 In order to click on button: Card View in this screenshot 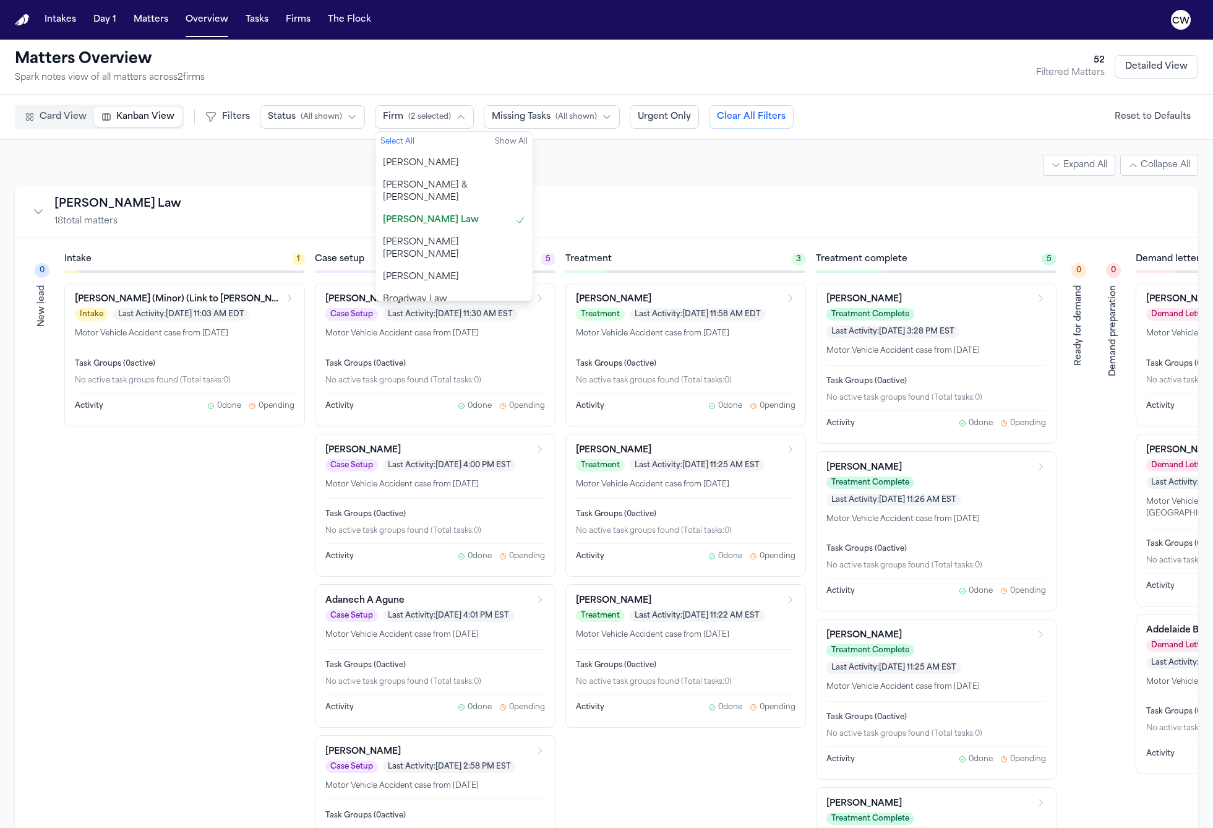, I will do `click(56, 117)`.